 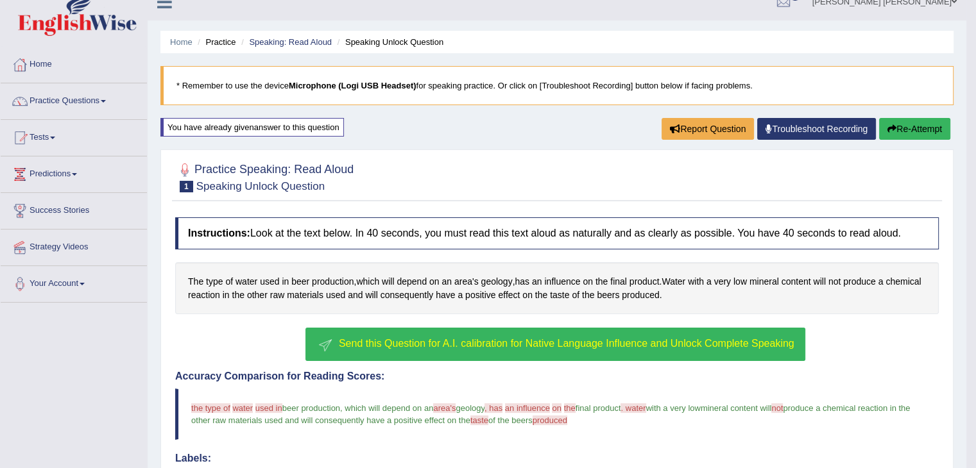 I want to click on h4: Accuracy Comparison for Reading Scores:, so click(x=557, y=377).